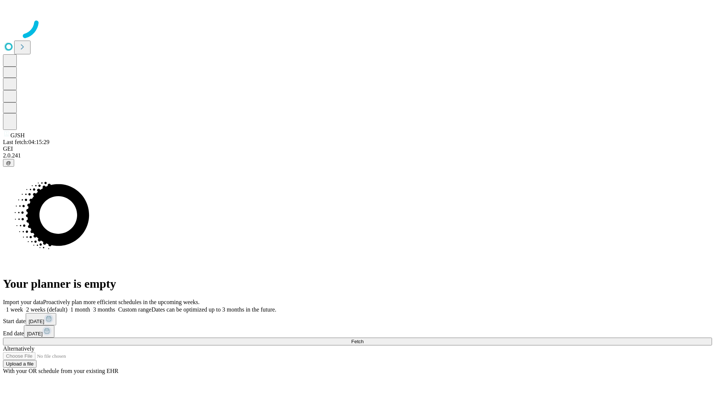 The width and height of the screenshot is (715, 402). I want to click on span: Dates can be optimized up to 3 months in the future., so click(214, 309).